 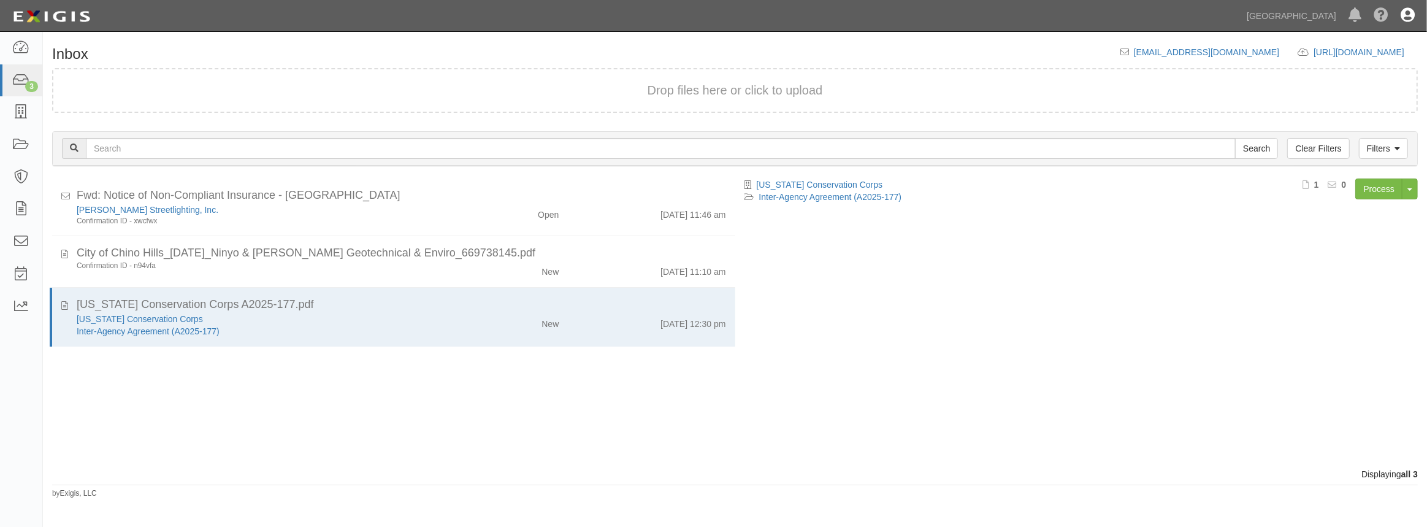 I want to click on h1: Inbox, so click(x=70, y=54).